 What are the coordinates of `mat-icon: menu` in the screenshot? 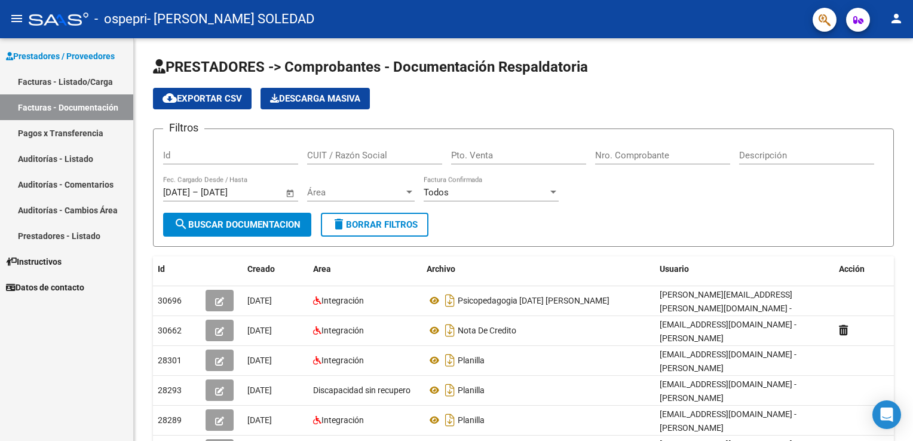 It's located at (17, 19).